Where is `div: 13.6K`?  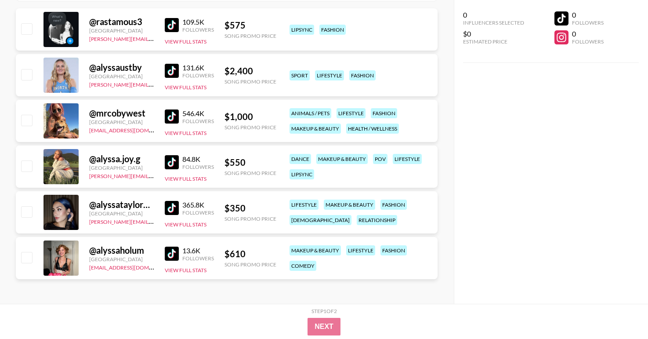
div: 13.6K is located at coordinates (198, 250).